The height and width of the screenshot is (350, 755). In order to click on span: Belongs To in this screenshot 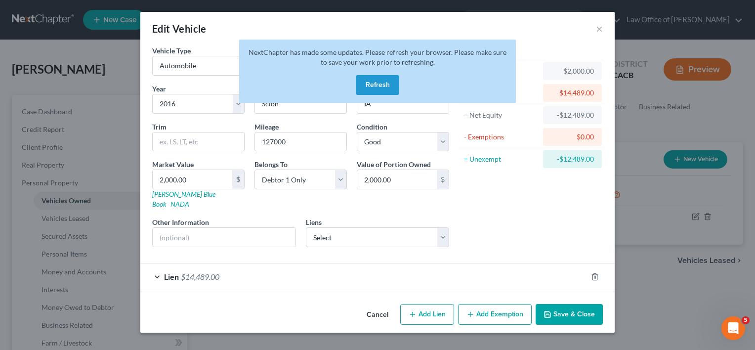, I will do `click(271, 164)`.